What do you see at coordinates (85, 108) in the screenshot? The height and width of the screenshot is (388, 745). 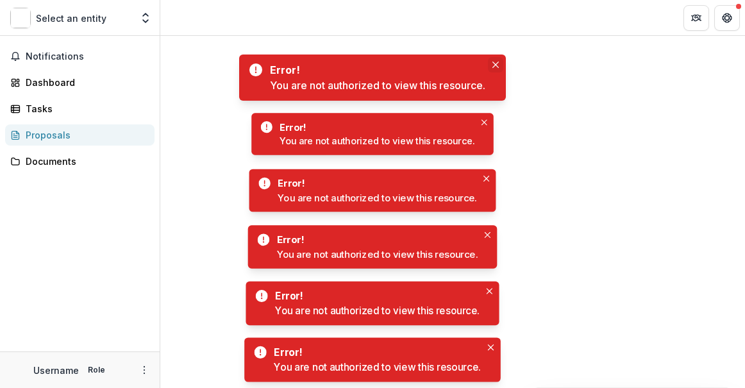 I see `div: Tasks` at bounding box center [85, 108].